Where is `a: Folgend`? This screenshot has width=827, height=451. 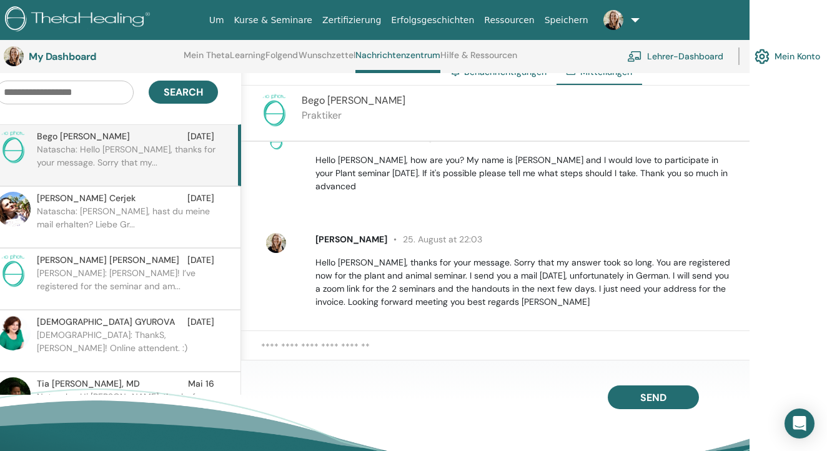 a: Folgend is located at coordinates (282, 60).